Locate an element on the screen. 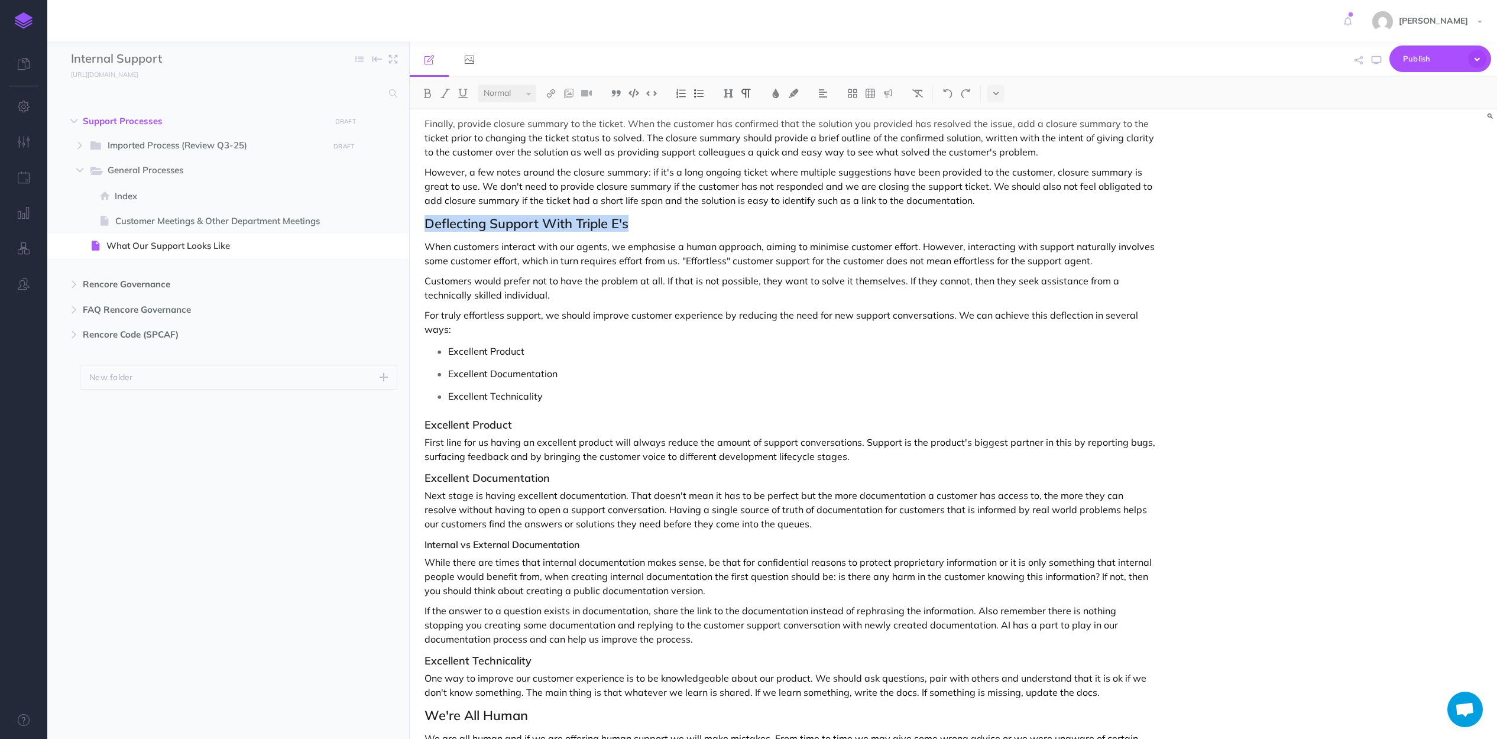 This screenshot has width=1497, height=739. img: Italic button is located at coordinates (445, 93).